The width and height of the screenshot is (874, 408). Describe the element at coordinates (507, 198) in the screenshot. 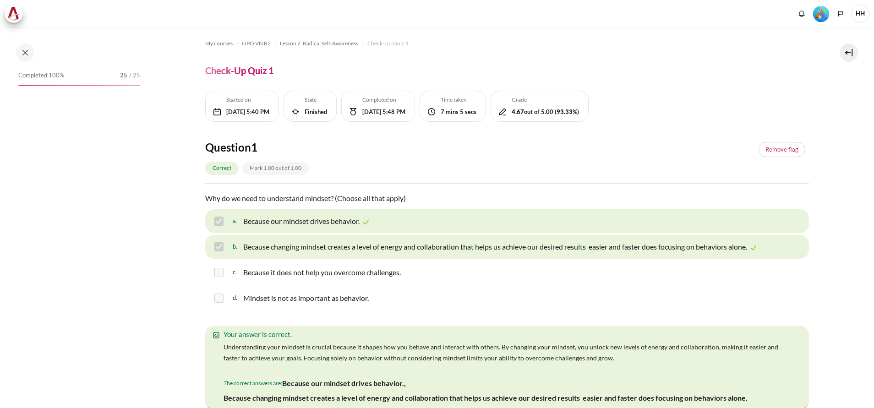

I see `p: Why do we need to understand mindset? (Choose all that apply)` at that location.